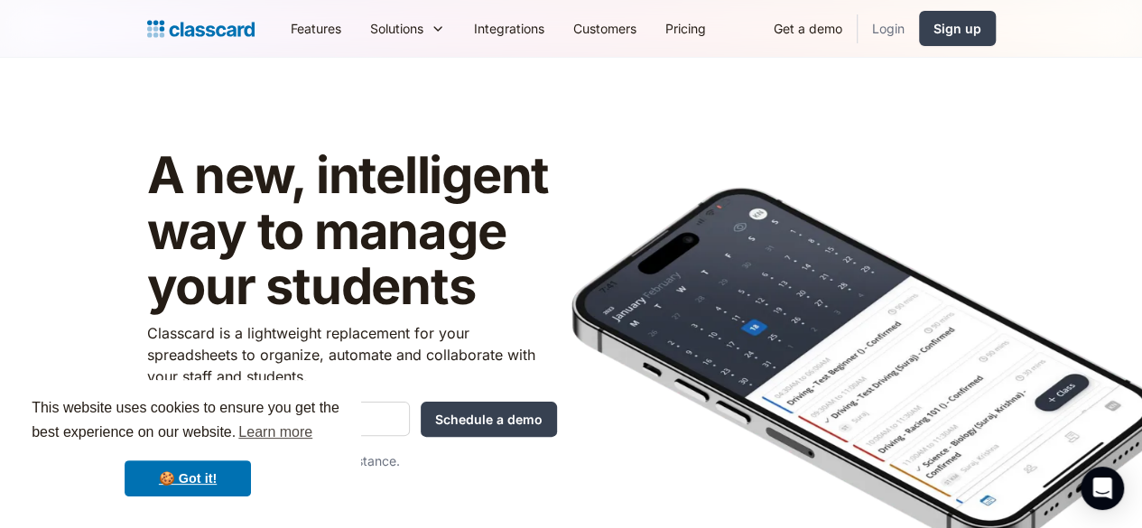 This screenshot has height=528, width=1142. What do you see at coordinates (352, 231) in the screenshot?
I see `h1: A new, intelligent way to manage your students` at bounding box center [352, 231].